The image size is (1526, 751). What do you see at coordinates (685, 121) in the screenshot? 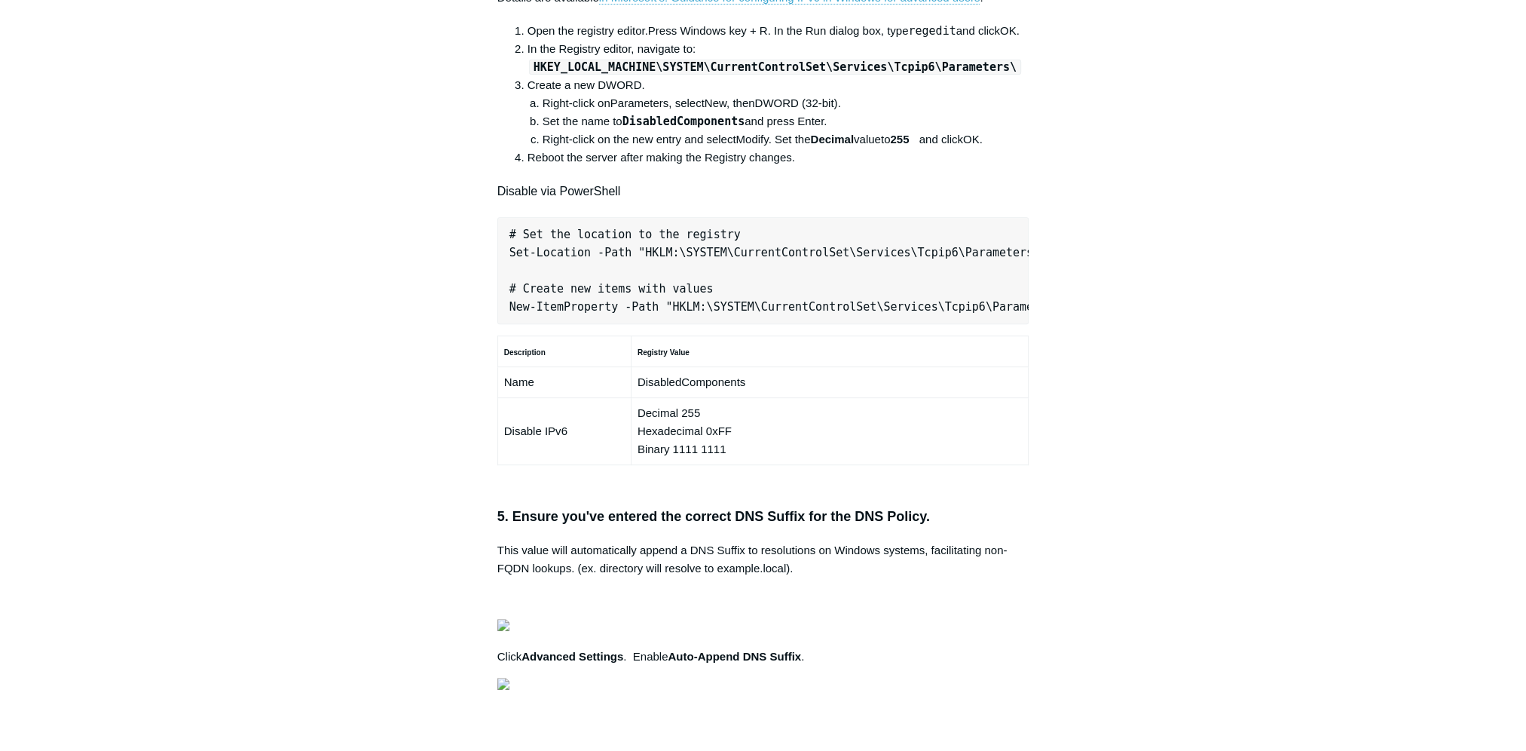
I see `span: Set the name to and press Enter.` at bounding box center [685, 121].